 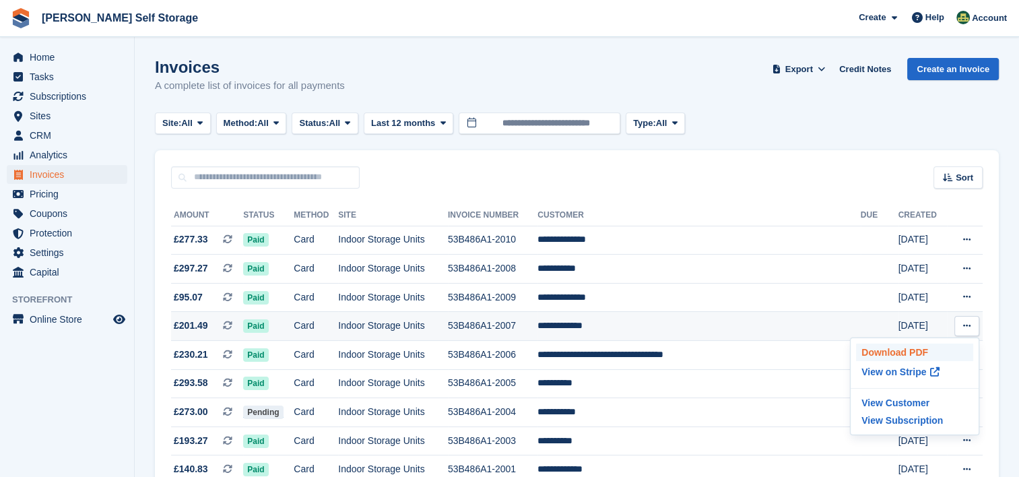 What do you see at coordinates (965, 178) in the screenshot?
I see `span: Sort` at bounding box center [965, 178].